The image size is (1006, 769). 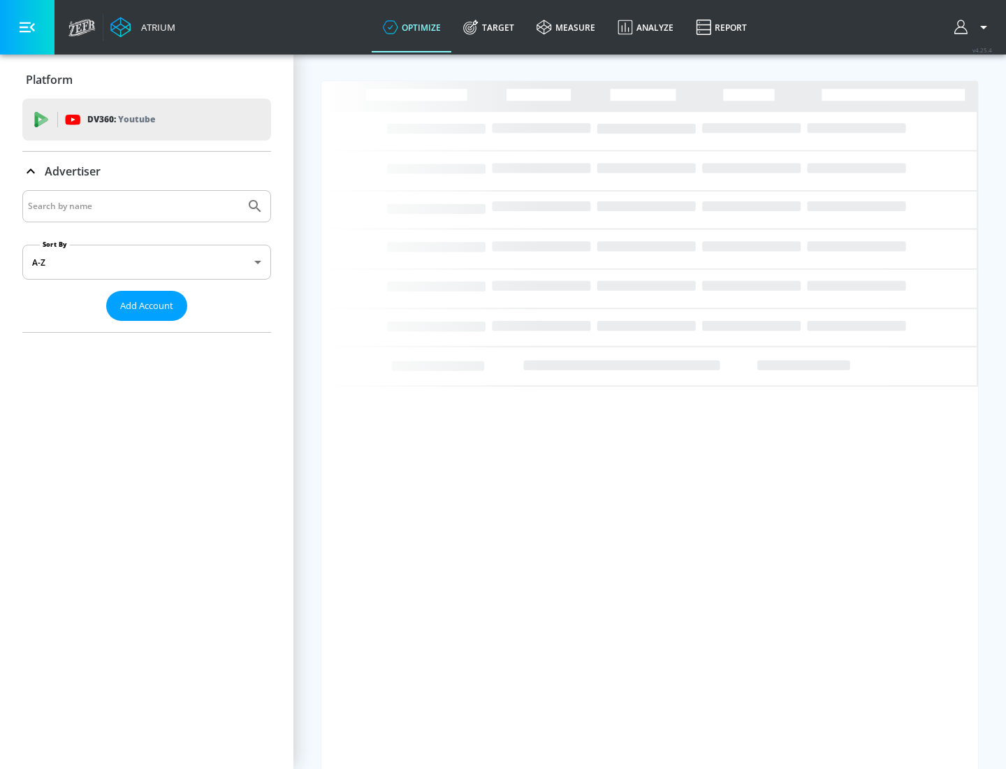 What do you see at coordinates (121, 120) in the screenshot?
I see `p: DV360:` at bounding box center [121, 120].